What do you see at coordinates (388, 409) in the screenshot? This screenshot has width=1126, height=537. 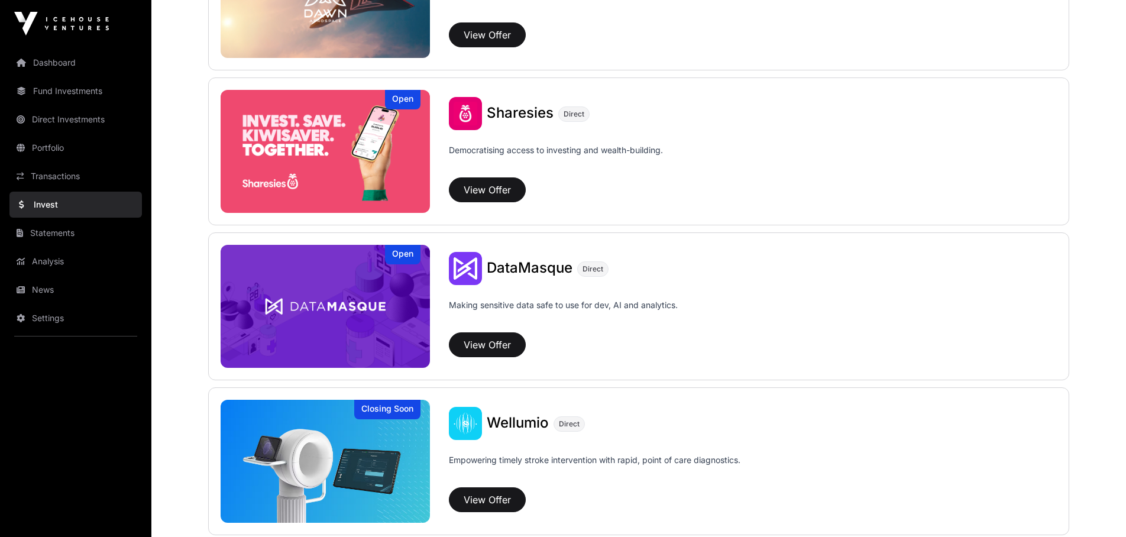 I see `div: Closing Soon` at bounding box center [388, 409].